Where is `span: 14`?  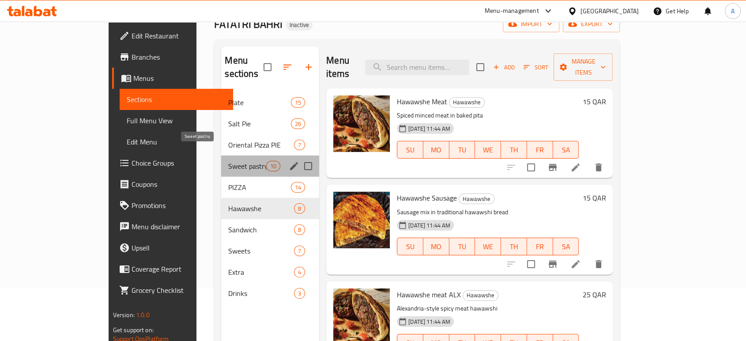 span: 14 is located at coordinates (298, 187).